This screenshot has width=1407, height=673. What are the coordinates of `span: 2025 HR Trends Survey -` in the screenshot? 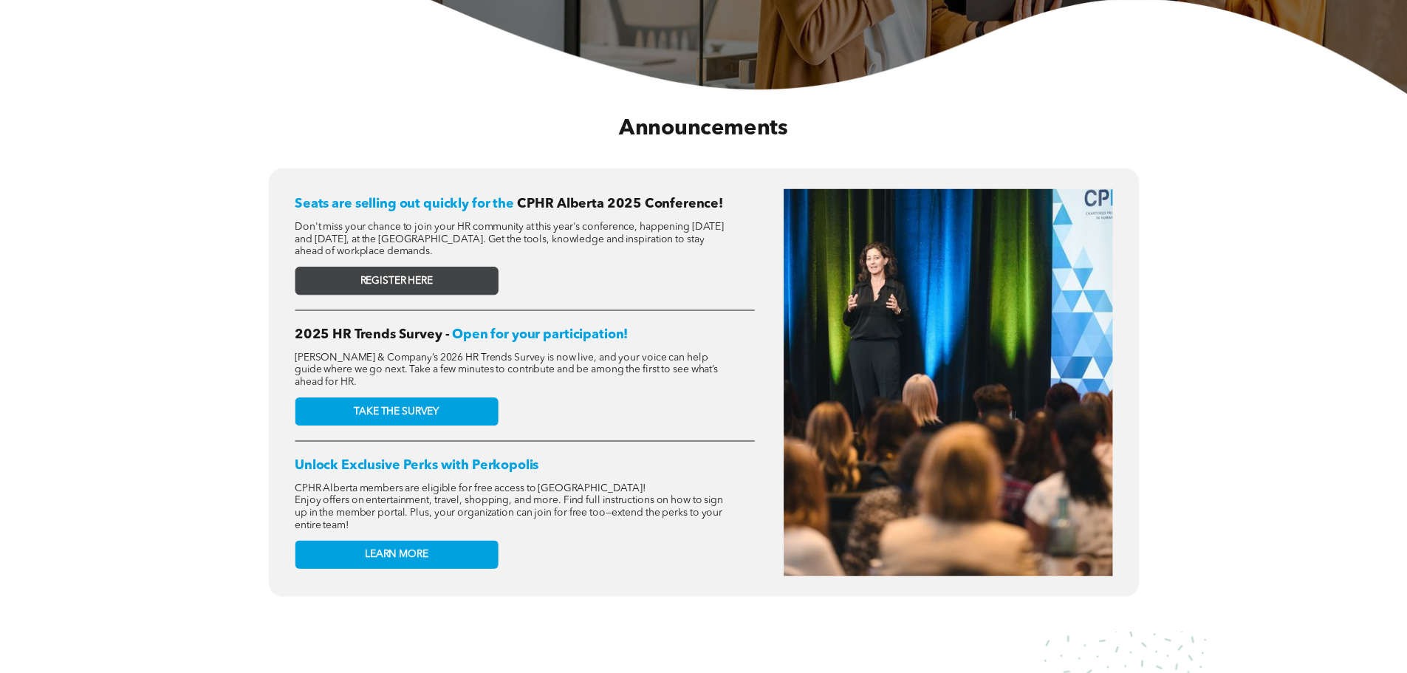 It's located at (371, 334).